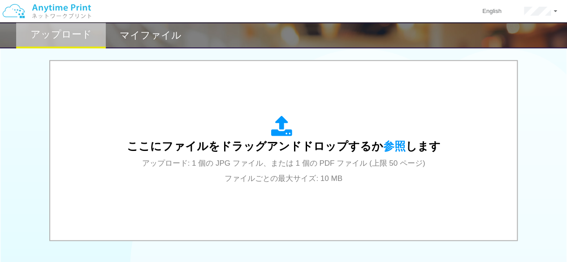  I want to click on h2: アップロード, so click(61, 35).